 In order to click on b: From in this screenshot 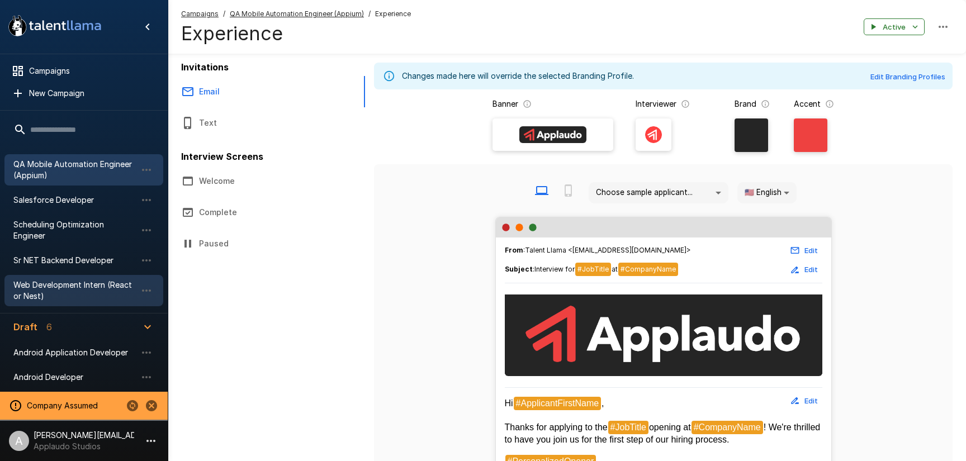, I will do `click(514, 250)`.